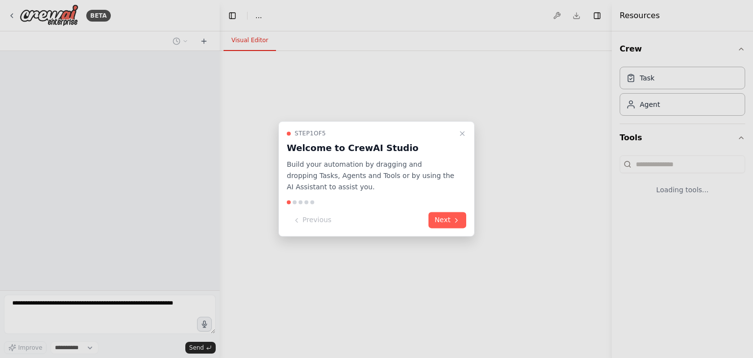 Image resolution: width=753 pixels, height=358 pixels. Describe the element at coordinates (232, 16) in the screenshot. I see `button: Hide left sidebar` at that location.